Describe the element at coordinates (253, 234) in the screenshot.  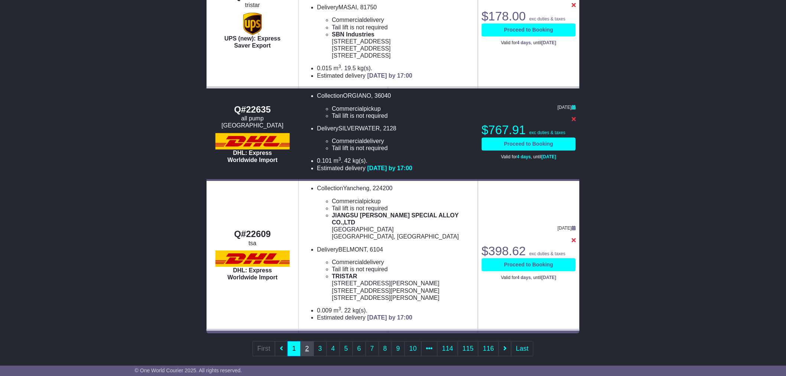
I see `div: Q#22609` at that location.